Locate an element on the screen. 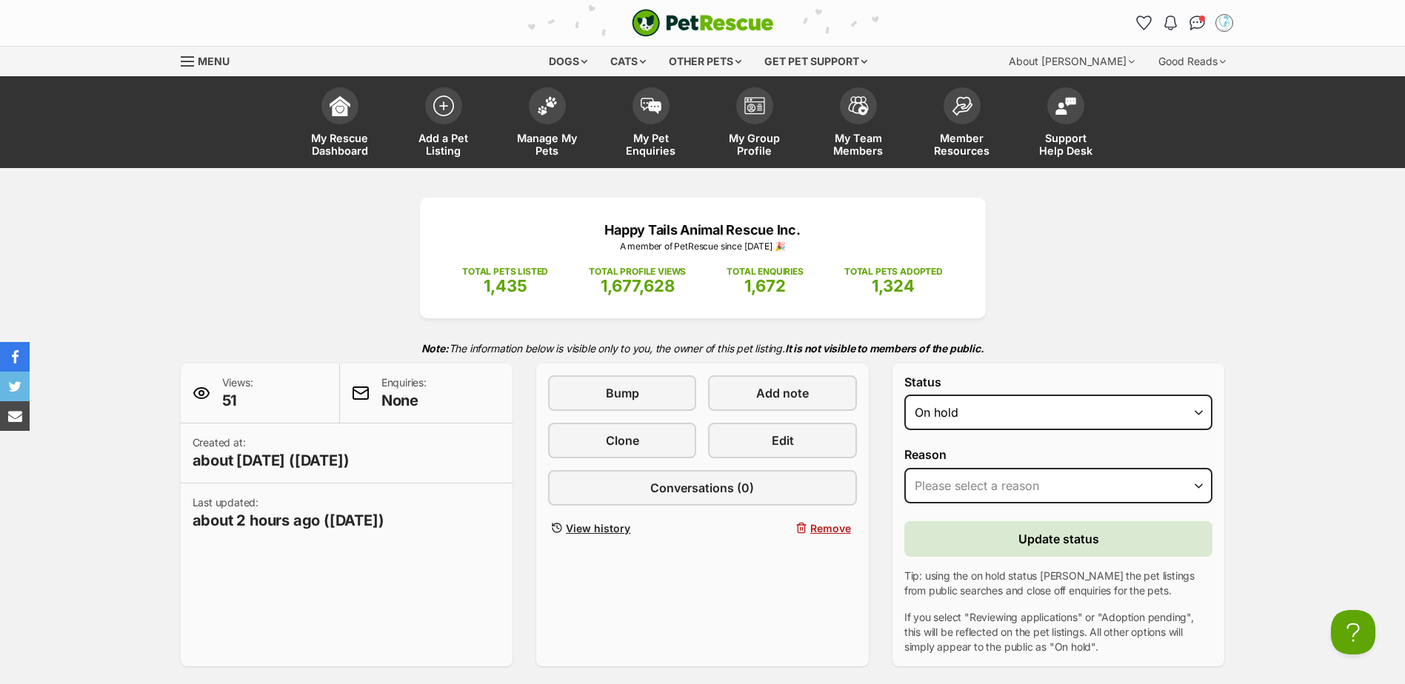 This screenshot has width=1405, height=684. span: Edit is located at coordinates (783, 441).